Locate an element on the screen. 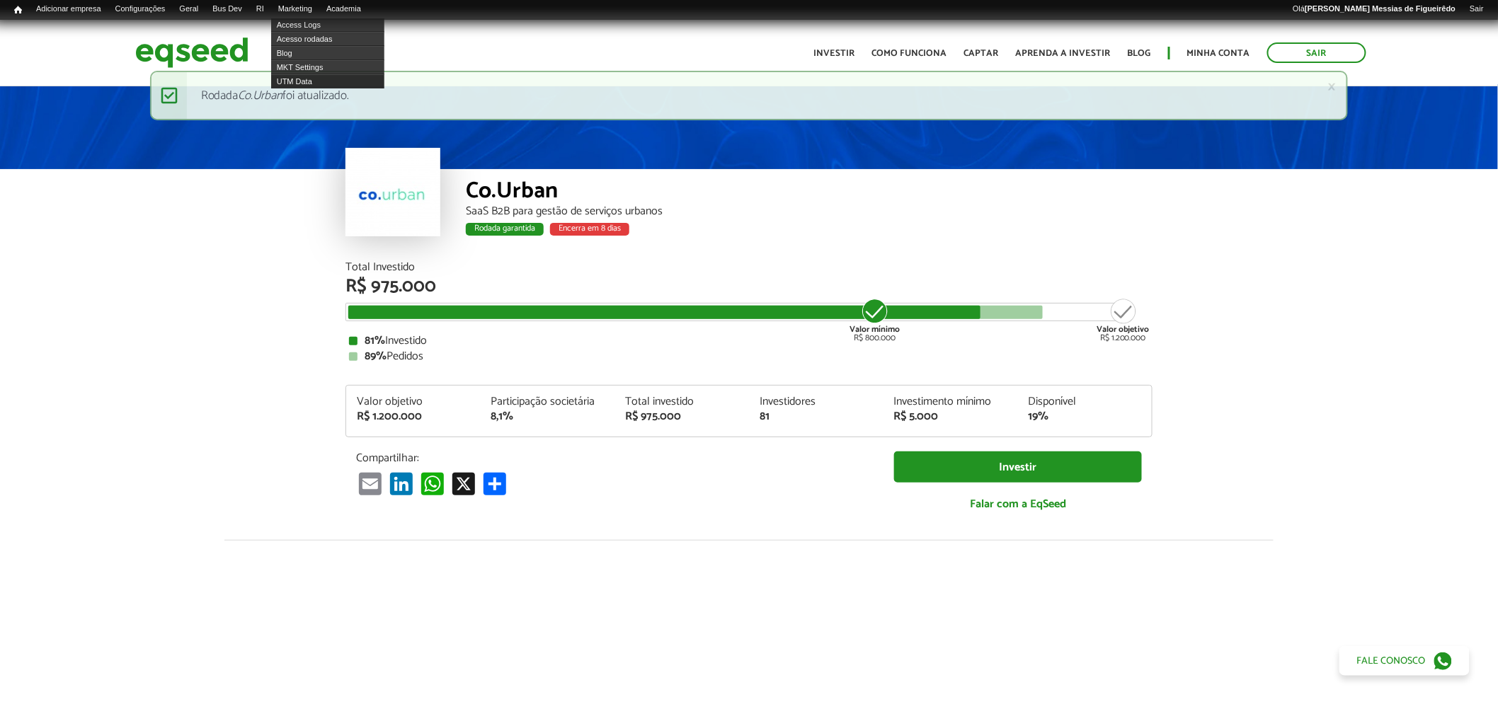 The height and width of the screenshot is (704, 1498). a: X is located at coordinates (464, 483).